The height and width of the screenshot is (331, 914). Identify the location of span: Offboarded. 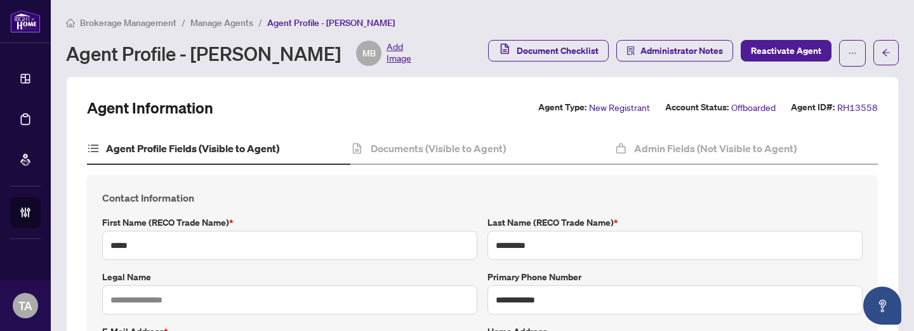
(754, 107).